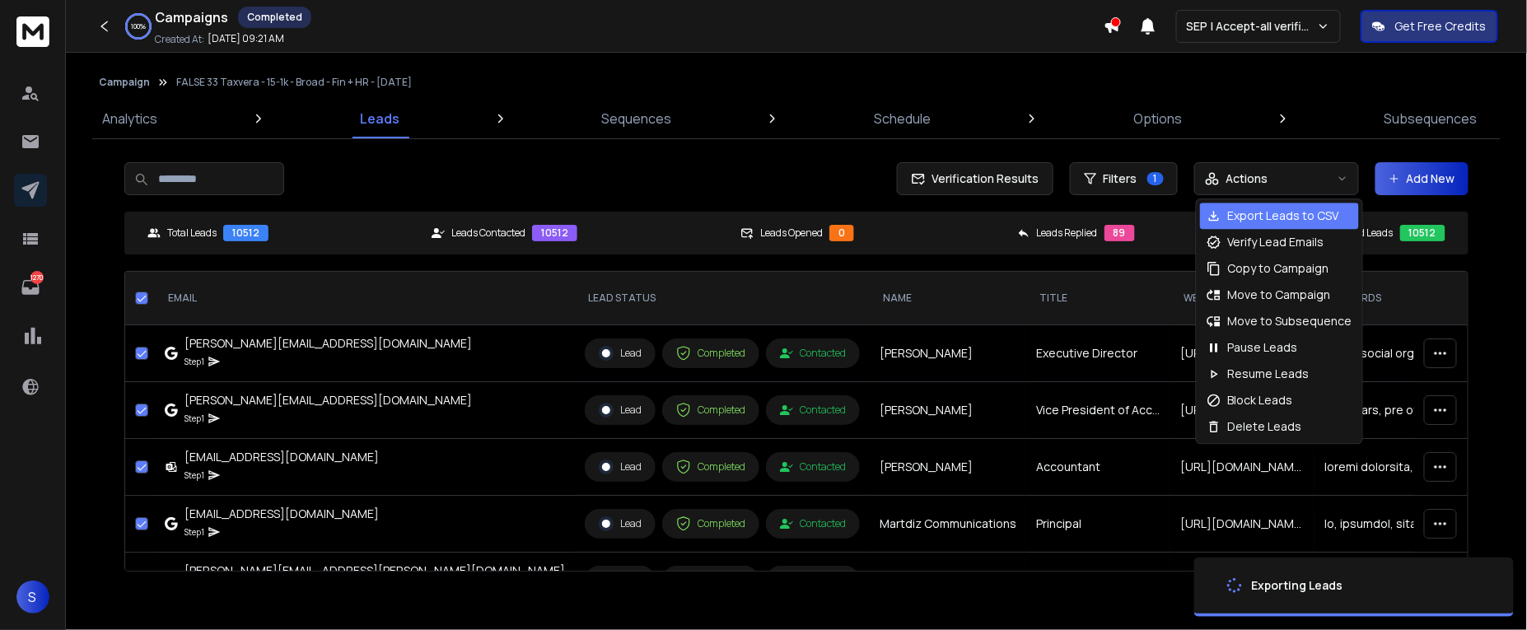 The height and width of the screenshot is (630, 1527). I want to click on p: Move to Campaign, so click(1279, 295).